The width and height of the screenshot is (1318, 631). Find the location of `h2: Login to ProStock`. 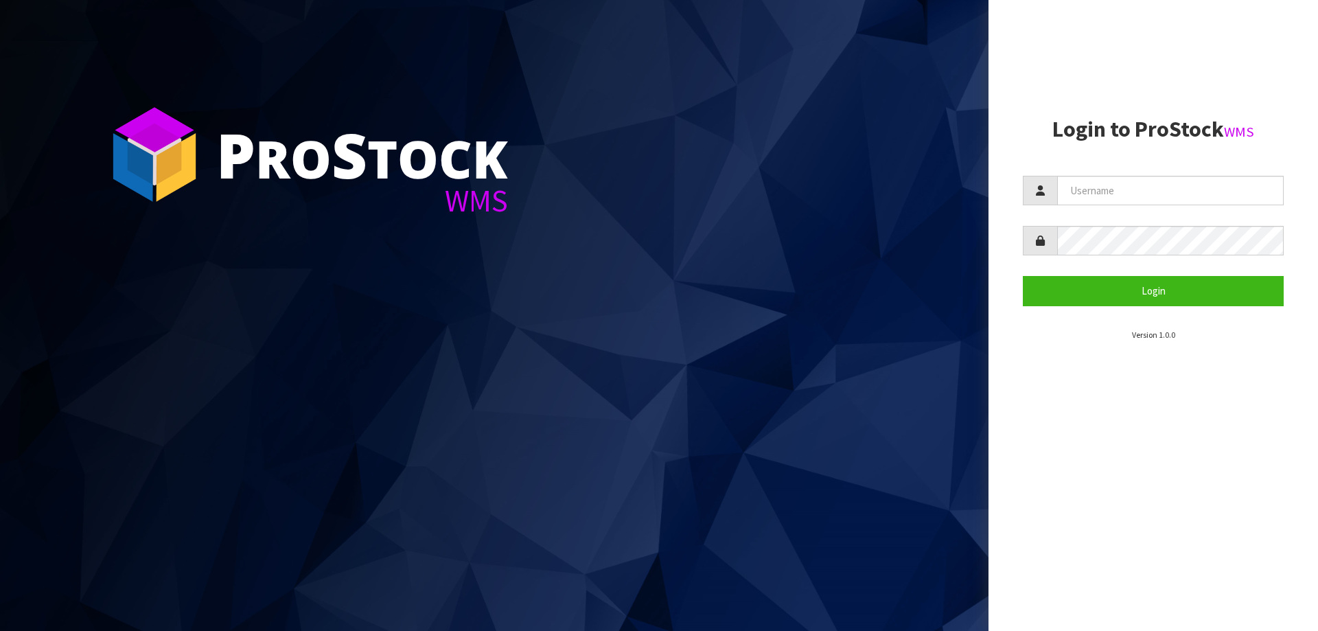

h2: Login to ProStock is located at coordinates (1153, 129).